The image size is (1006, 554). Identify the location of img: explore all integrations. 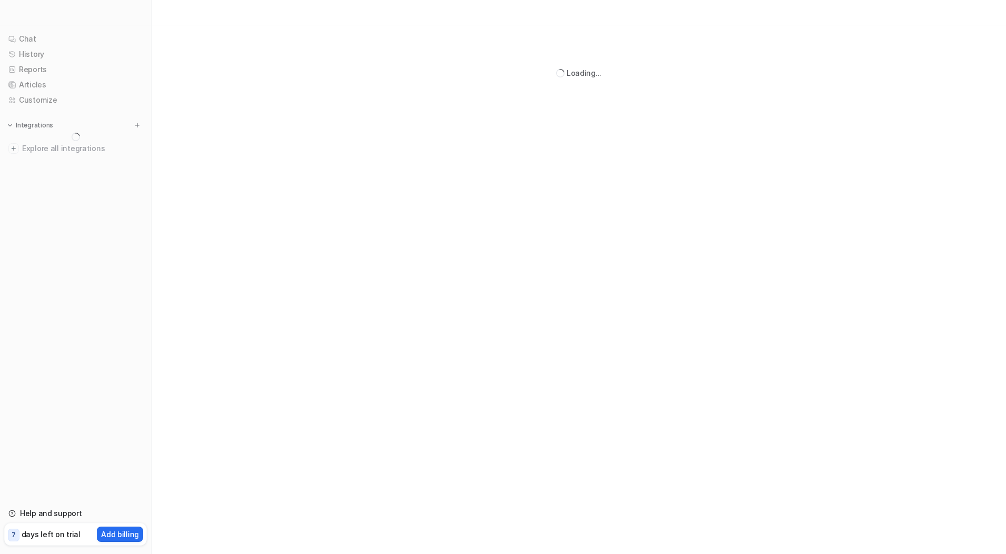
(14, 148).